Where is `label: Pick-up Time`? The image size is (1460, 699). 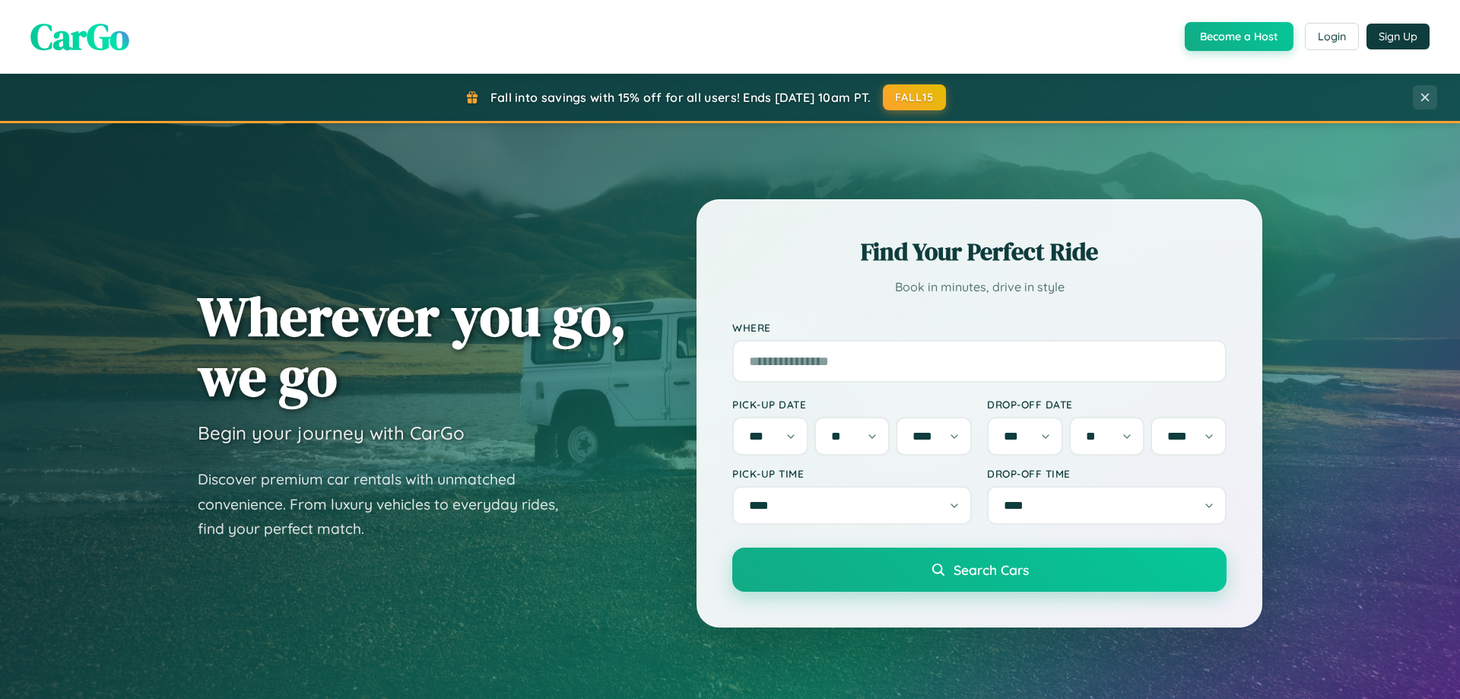
label: Pick-up Time is located at coordinates (852, 473).